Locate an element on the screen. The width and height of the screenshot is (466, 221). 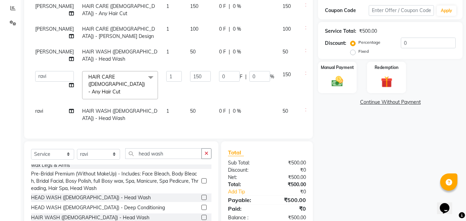
a: Continue Without Payment is located at coordinates (390, 102).